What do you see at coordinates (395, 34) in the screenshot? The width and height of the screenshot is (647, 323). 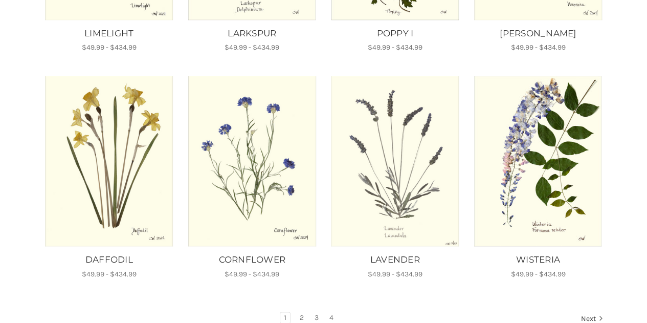 I see `a: POPPY I, Price range from $49.99 to $434.99` at bounding box center [395, 34].